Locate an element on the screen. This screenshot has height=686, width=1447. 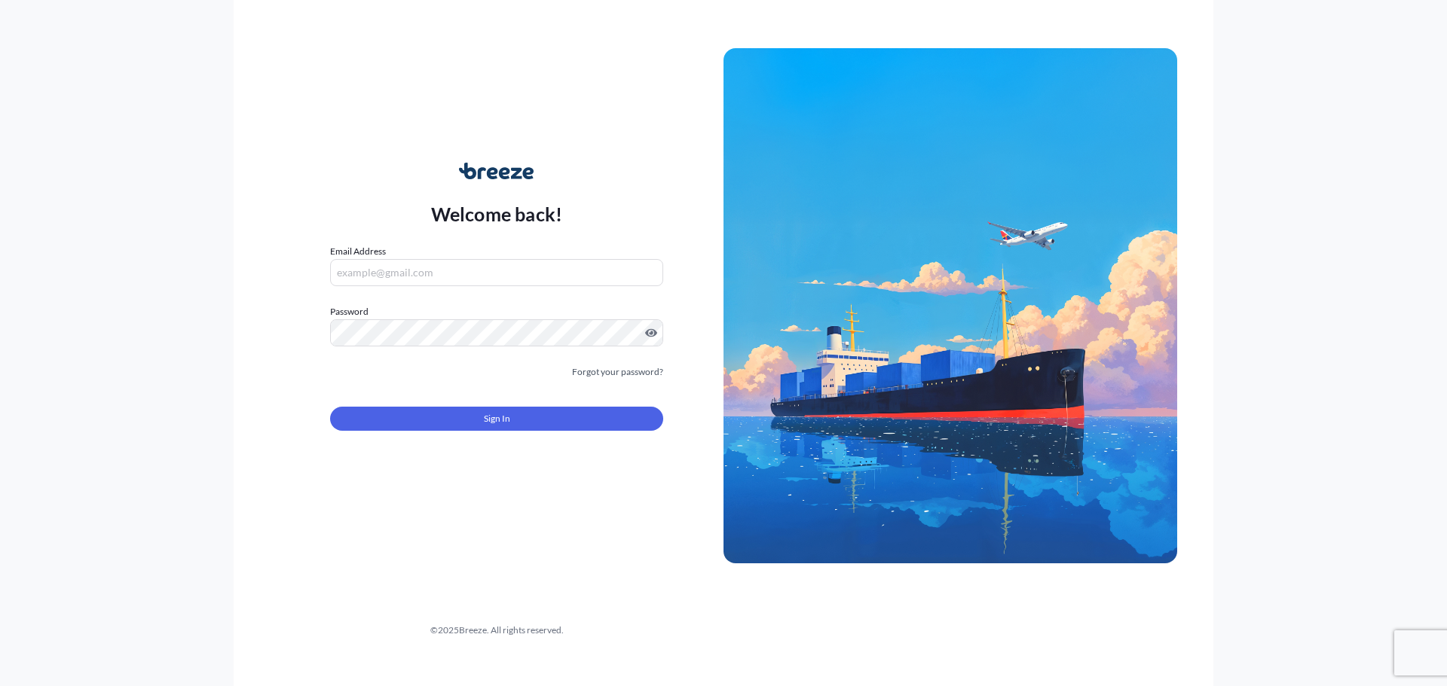
img: Ship illustration is located at coordinates (950, 306).